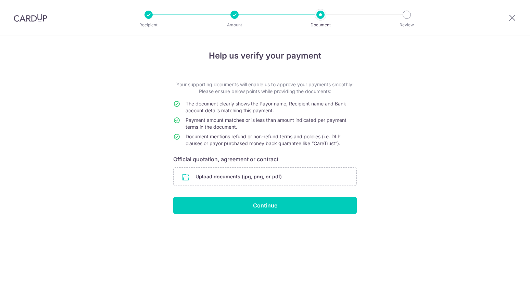 The image size is (530, 304). Describe the element at coordinates (265, 205) in the screenshot. I see `input: Continue` at that location.